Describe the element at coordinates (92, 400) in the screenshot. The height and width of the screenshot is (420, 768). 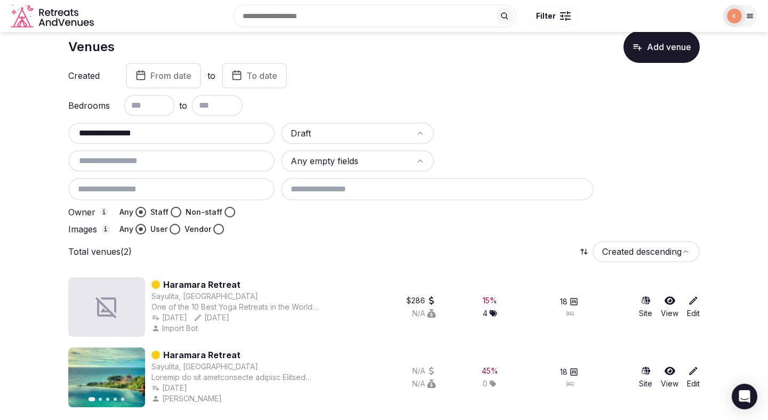
I see `button: Go to slide 1` at that location.